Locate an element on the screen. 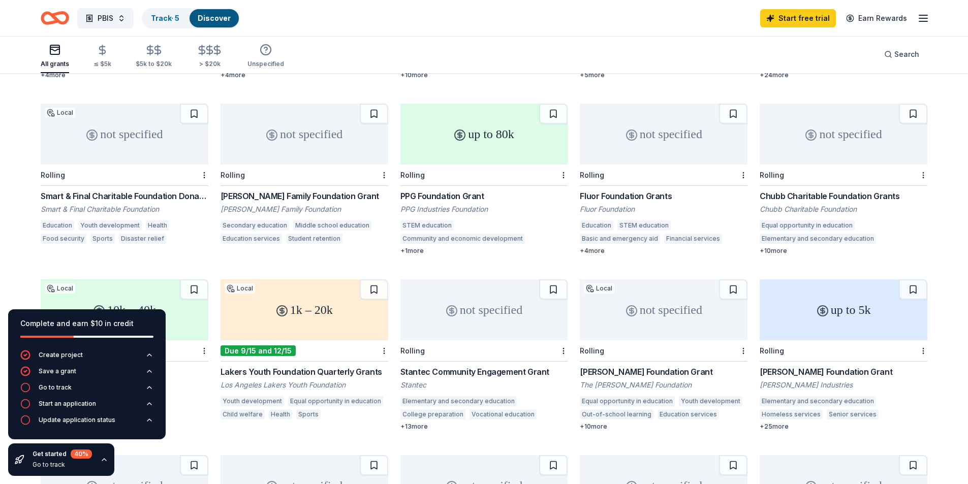 The width and height of the screenshot is (968, 484). button: PBIS is located at coordinates (105, 18).